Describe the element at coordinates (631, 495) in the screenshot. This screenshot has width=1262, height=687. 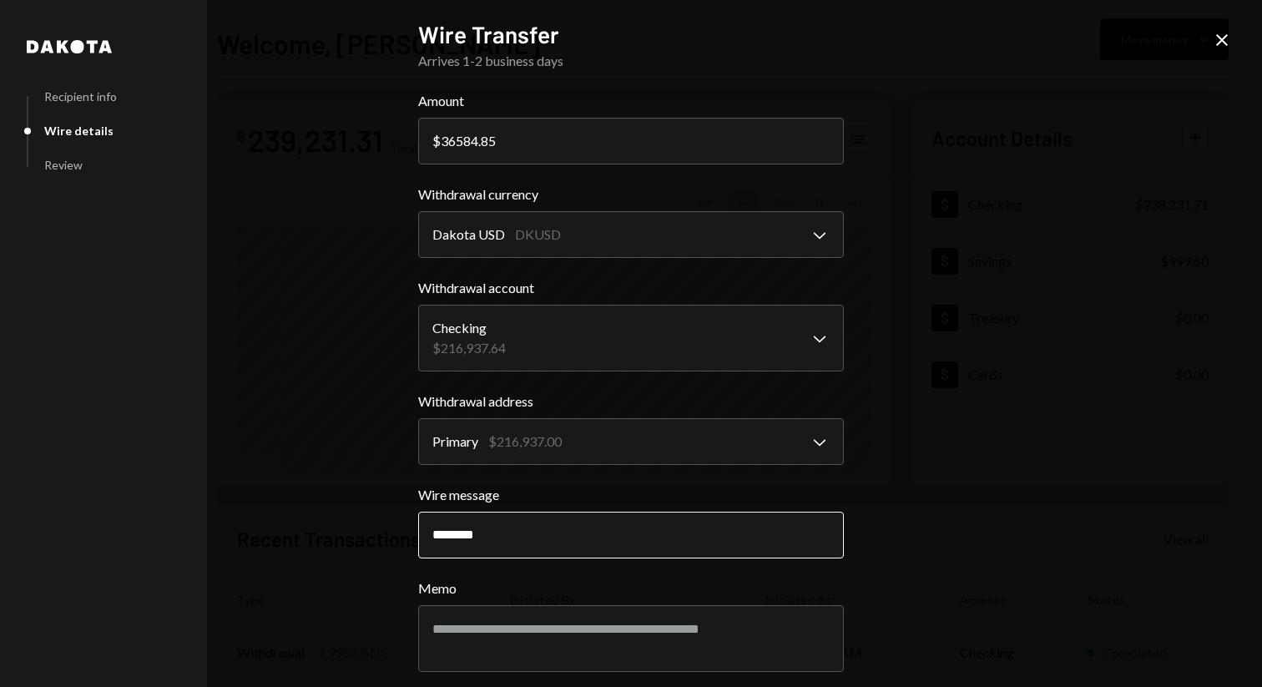
I see `label: Wire message` at that location.